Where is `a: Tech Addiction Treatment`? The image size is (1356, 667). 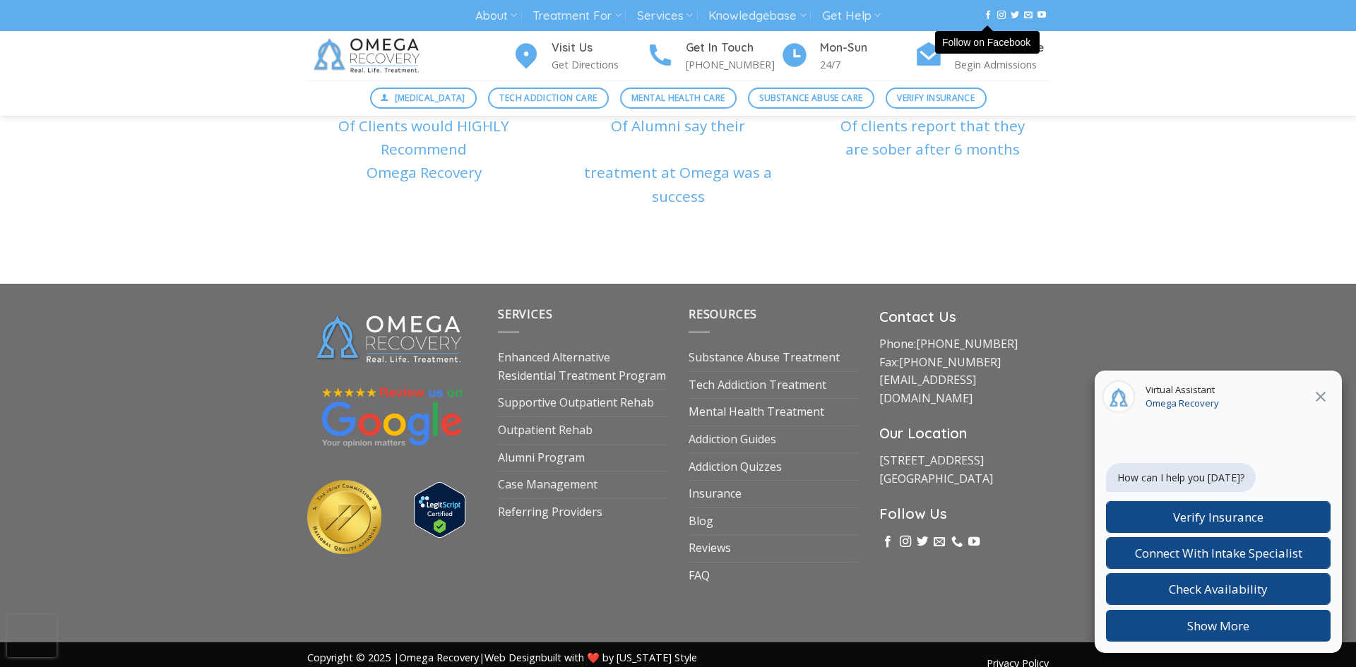 a: Tech Addiction Treatment is located at coordinates (757, 386).